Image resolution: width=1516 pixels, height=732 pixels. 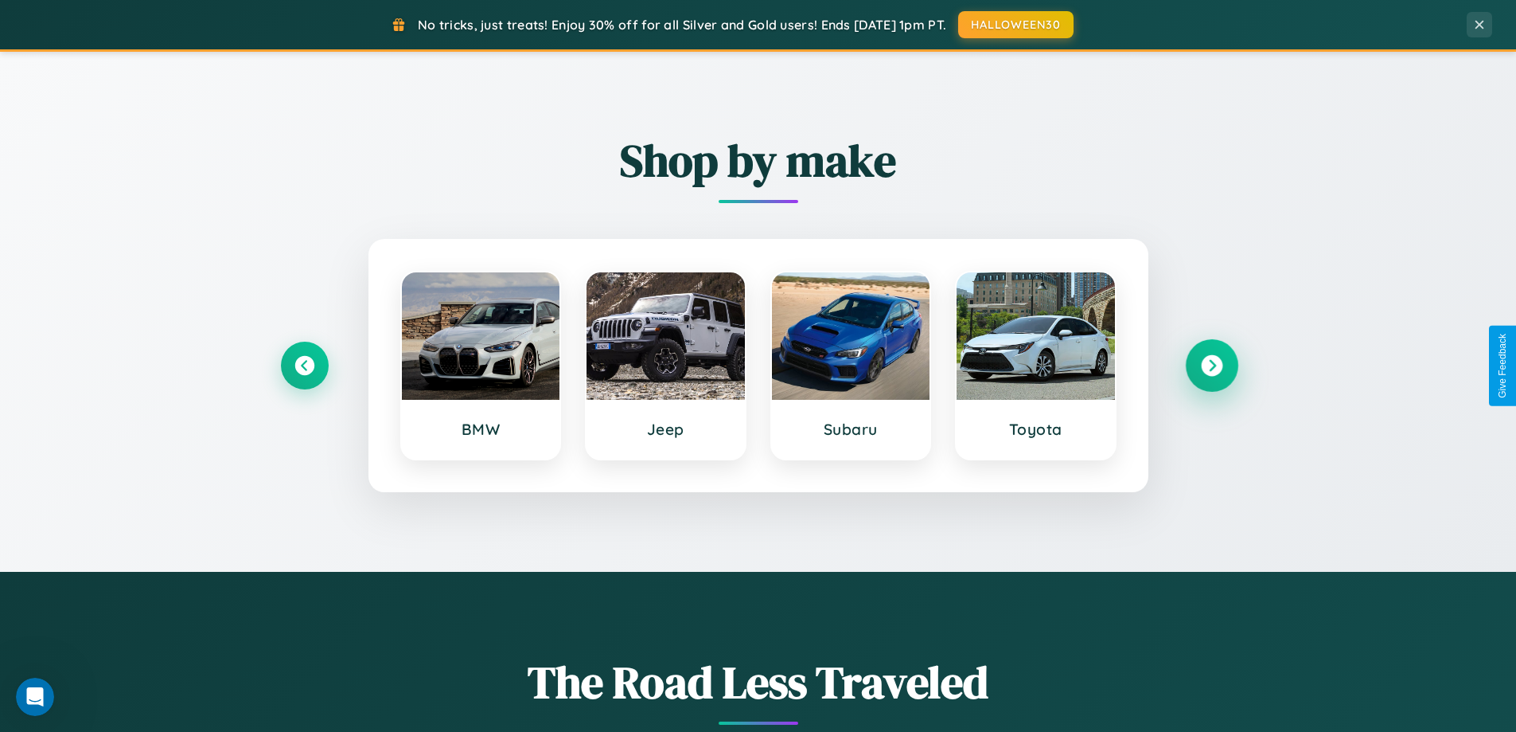 I want to click on h3: Toyota, so click(x=1036, y=429).